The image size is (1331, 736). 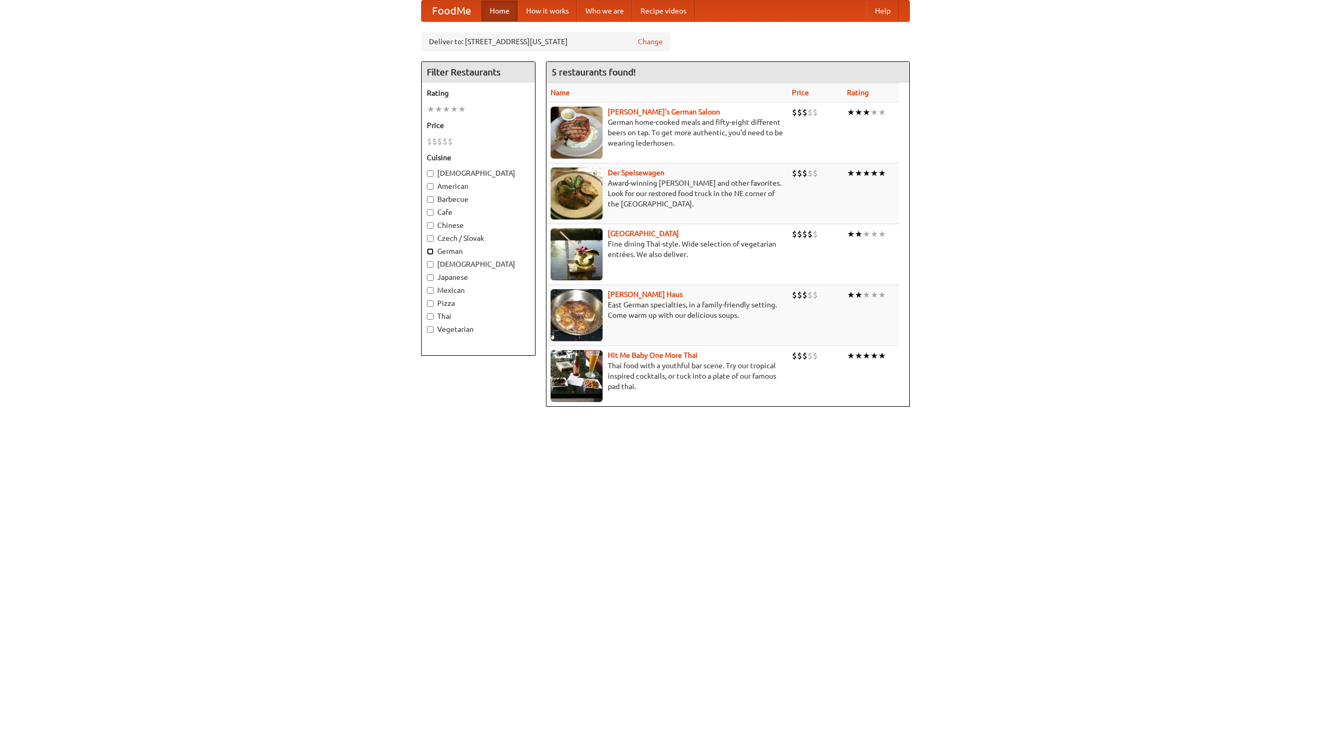 What do you see at coordinates (451, 11) in the screenshot?
I see `a: FoodMe` at bounding box center [451, 11].